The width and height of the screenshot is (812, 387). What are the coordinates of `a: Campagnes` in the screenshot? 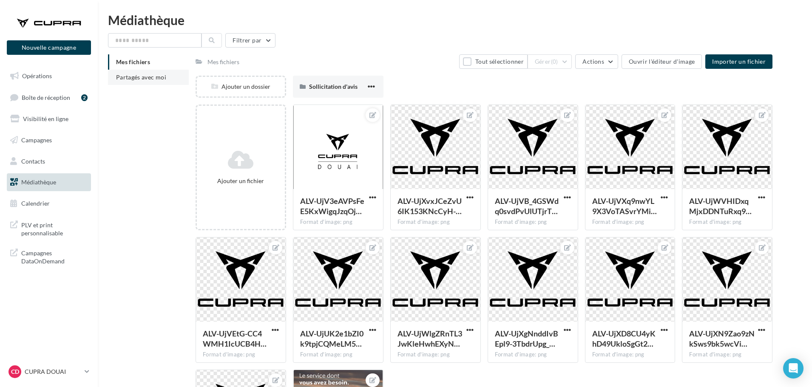 It's located at (49, 140).